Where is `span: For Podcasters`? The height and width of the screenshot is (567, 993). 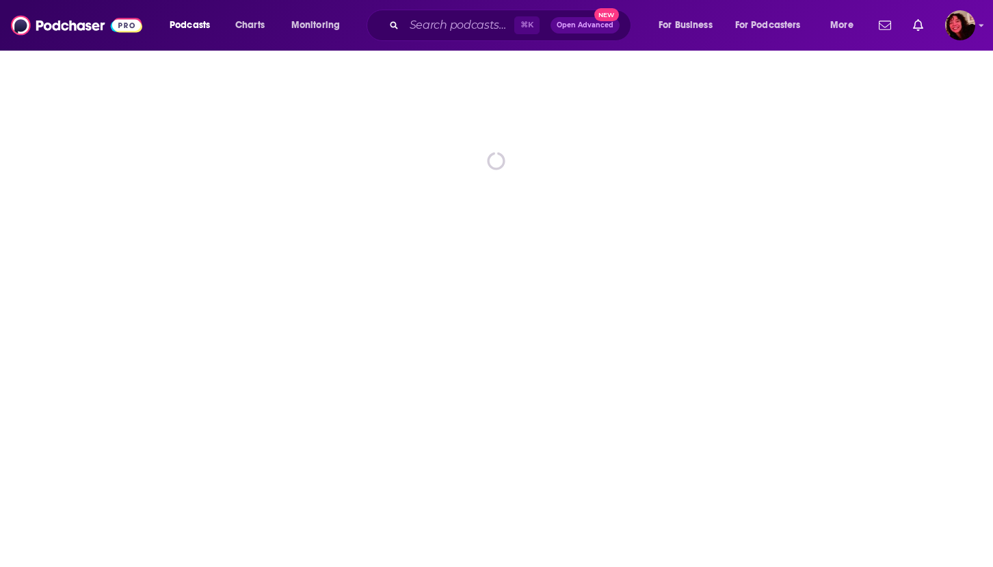 span: For Podcasters is located at coordinates (768, 25).